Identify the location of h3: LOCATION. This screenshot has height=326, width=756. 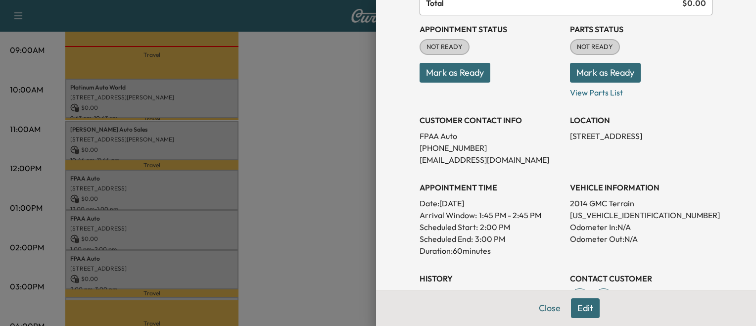
(641, 120).